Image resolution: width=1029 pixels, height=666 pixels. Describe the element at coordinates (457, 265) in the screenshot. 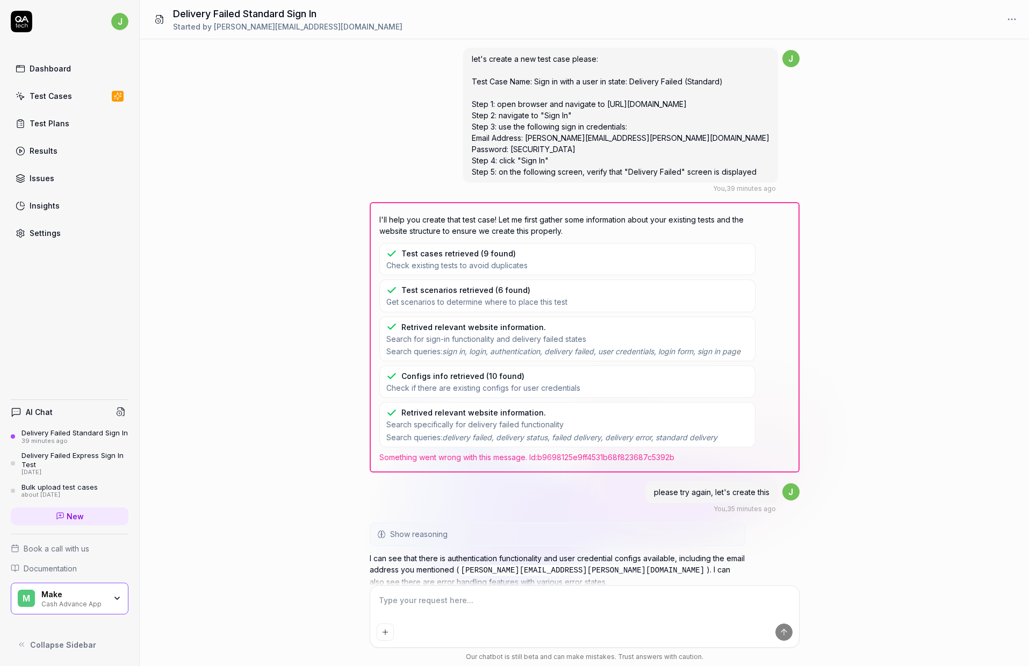

I see `span: Check existing tests to avoid duplicates` at that location.